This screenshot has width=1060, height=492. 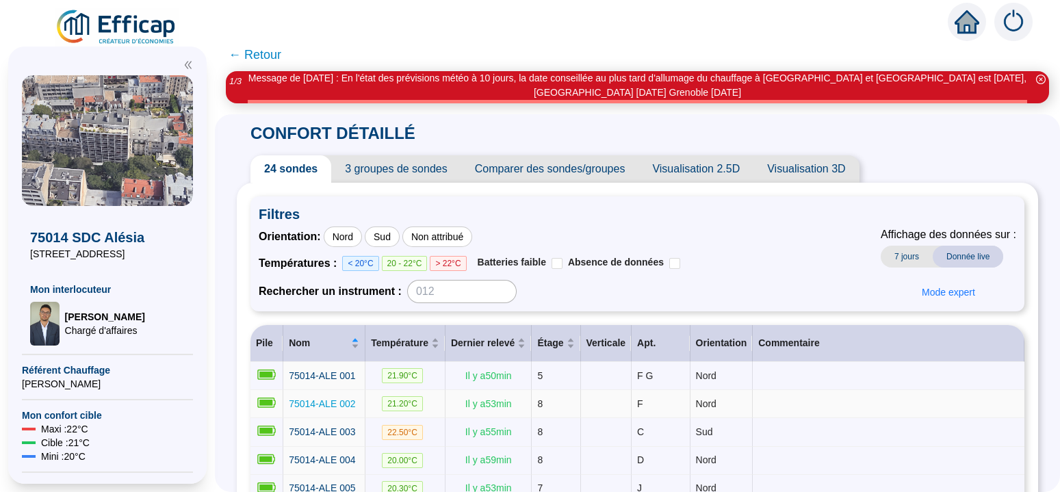 What do you see at coordinates (322, 376) in the screenshot?
I see `a: 75014-ALE 001` at bounding box center [322, 376].